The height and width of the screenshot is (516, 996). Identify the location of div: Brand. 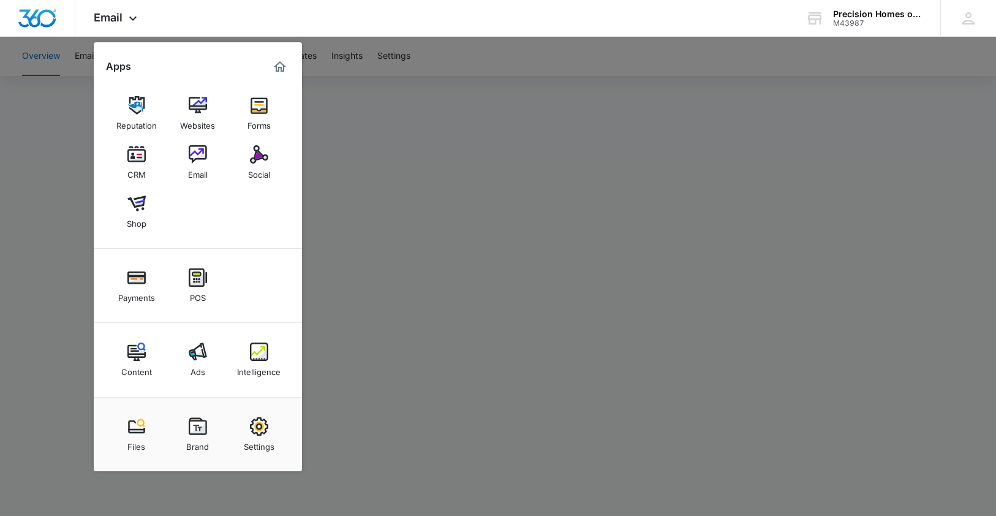
(197, 444).